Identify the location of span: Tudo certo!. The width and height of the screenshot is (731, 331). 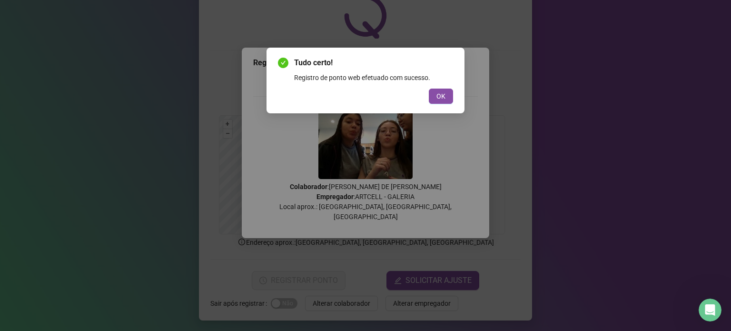
(374, 63).